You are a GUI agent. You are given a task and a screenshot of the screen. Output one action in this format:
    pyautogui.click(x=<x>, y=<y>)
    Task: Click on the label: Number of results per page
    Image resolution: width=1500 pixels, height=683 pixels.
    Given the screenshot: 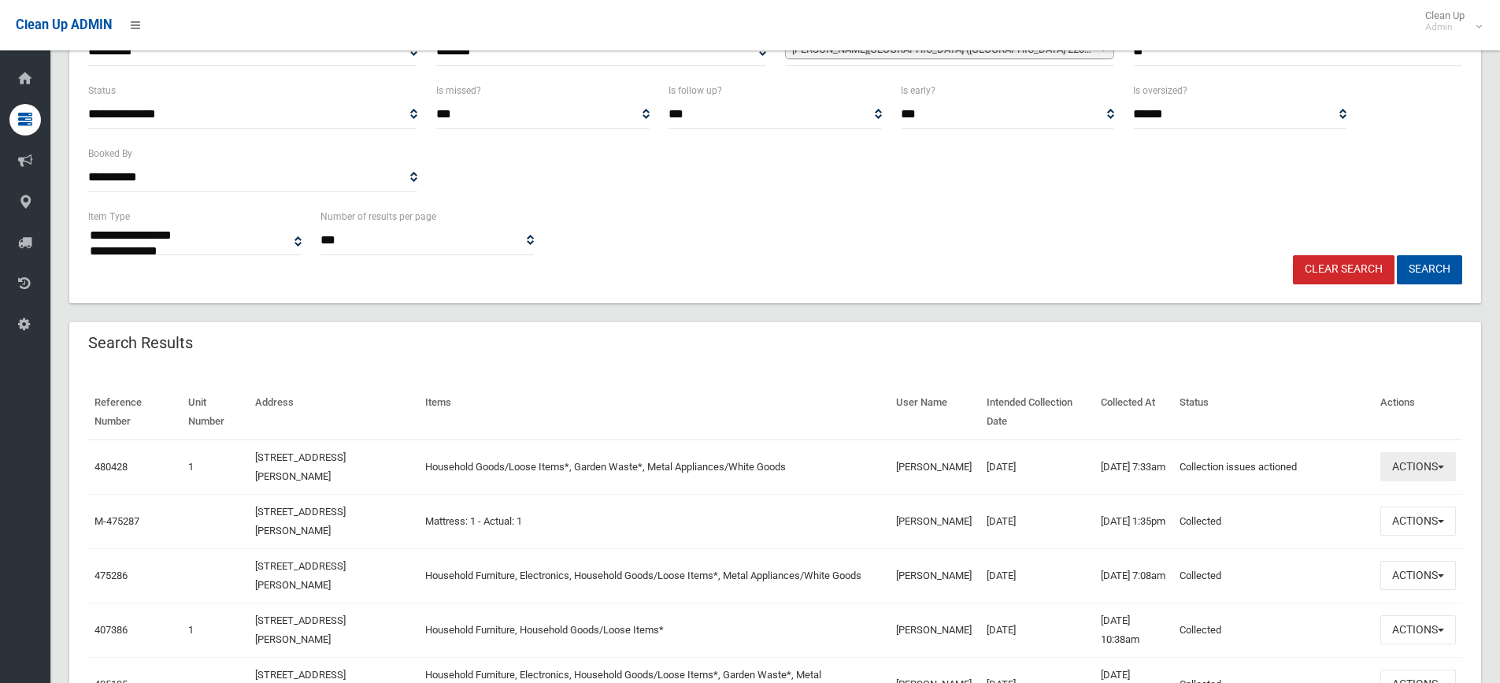 What is the action you would take?
    pyautogui.click(x=378, y=217)
    